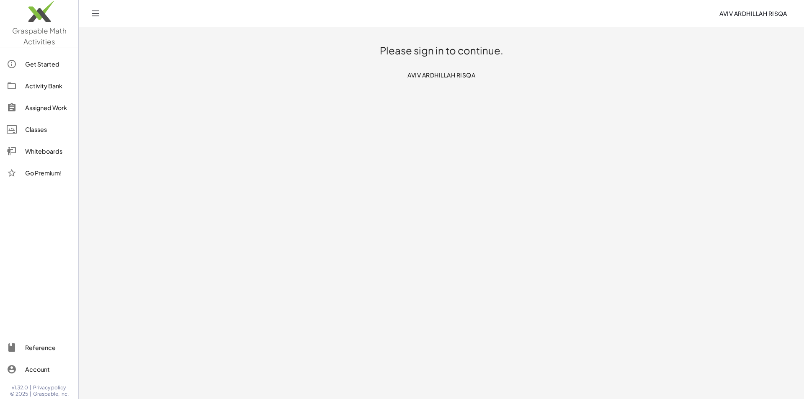 The width and height of the screenshot is (804, 399). I want to click on span: Graspable Math Activities, so click(39, 36).